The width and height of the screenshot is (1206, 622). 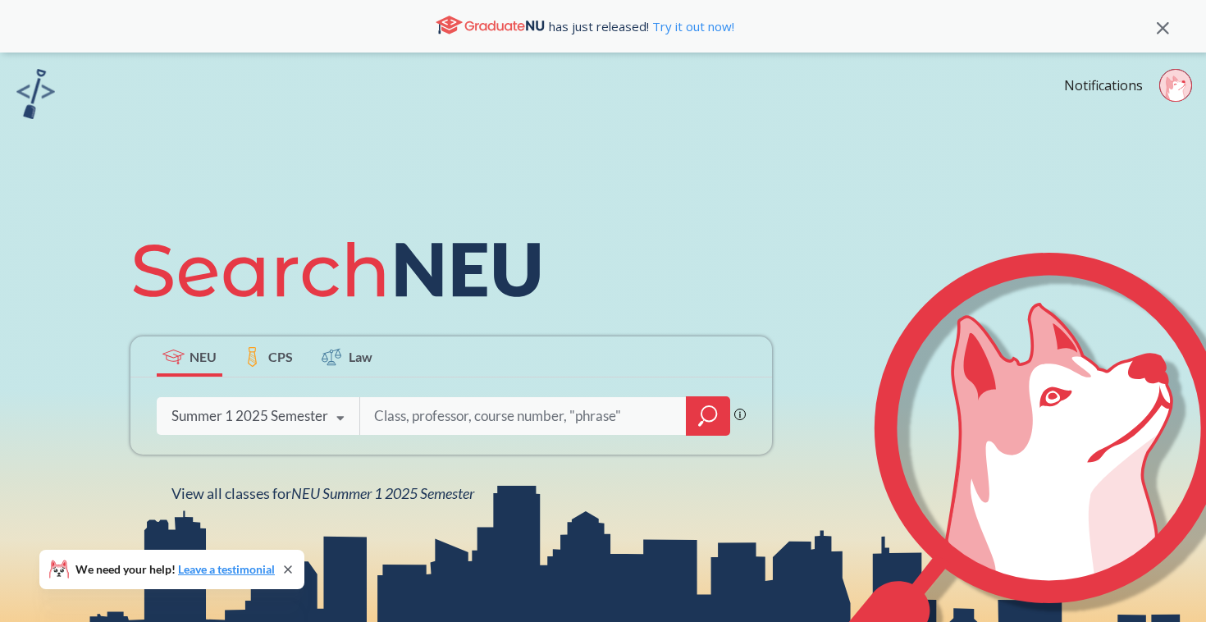 What do you see at coordinates (692, 26) in the screenshot?
I see `a: Try it out now!` at bounding box center [692, 26].